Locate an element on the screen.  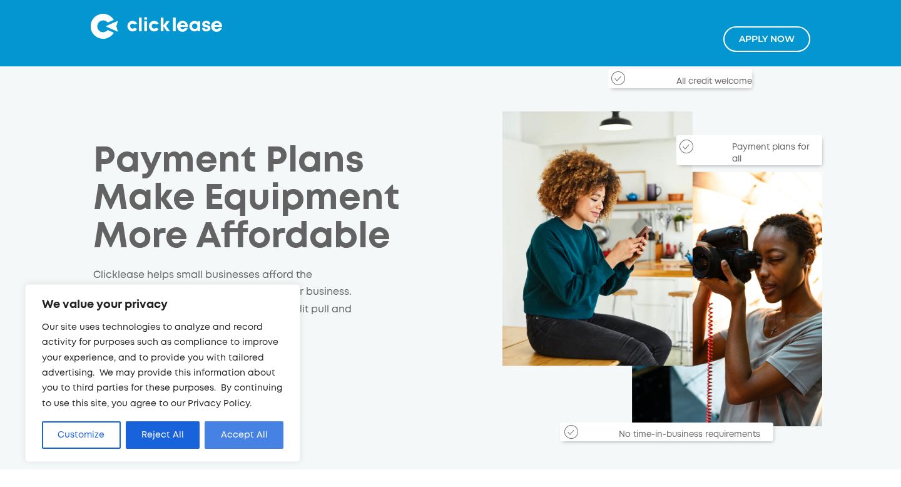
span: Our site uses technologies to analyze and record activity for purposes such as compliance to impr... is located at coordinates (162, 365).